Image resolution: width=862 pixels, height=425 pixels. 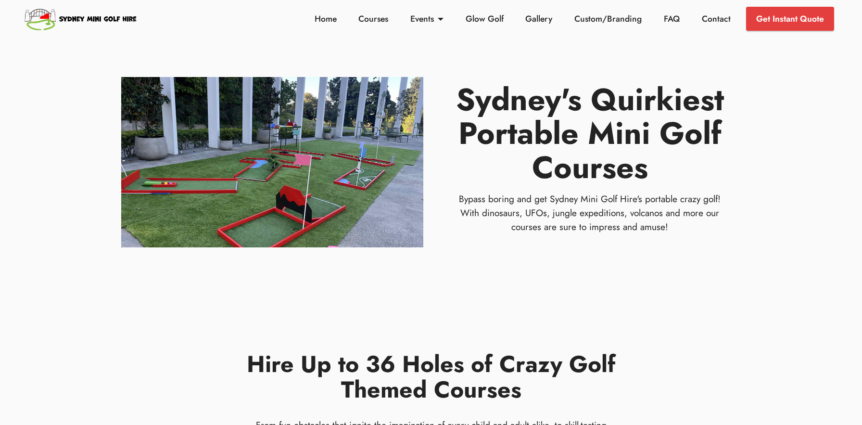 What do you see at coordinates (431, 377) in the screenshot?
I see `strong: Hire Up to 36 Holes of Crazy Golf Themed Courses` at bounding box center [431, 377].